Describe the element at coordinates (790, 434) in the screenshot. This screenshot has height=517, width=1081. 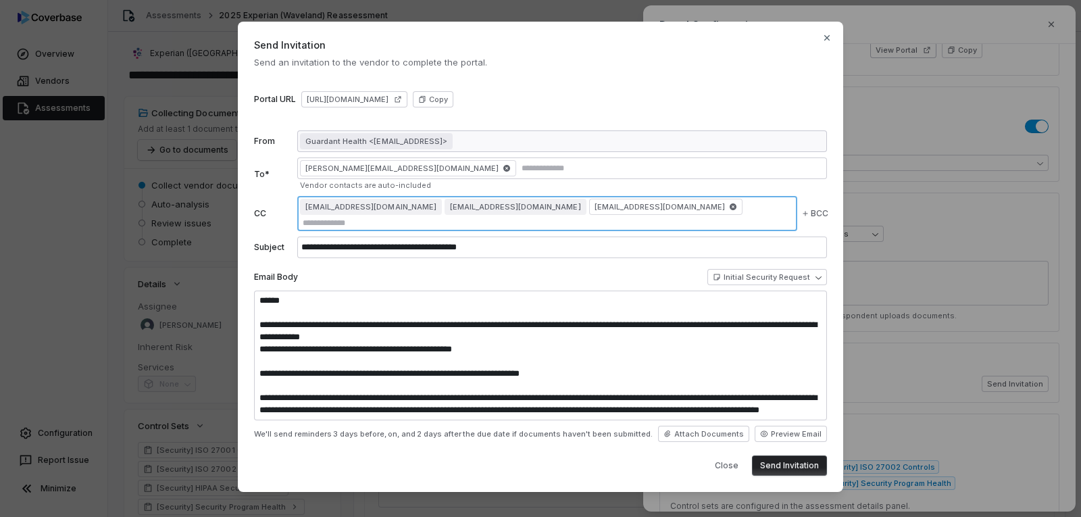
I see `button: Preview Email` at that location.